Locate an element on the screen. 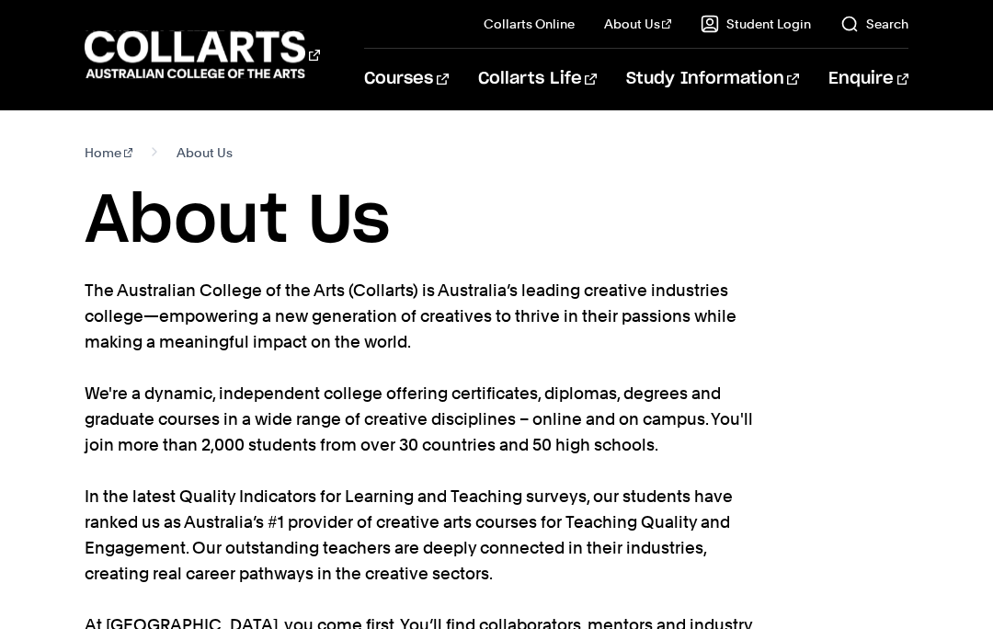  a: Collarts Life is located at coordinates (537, 79).